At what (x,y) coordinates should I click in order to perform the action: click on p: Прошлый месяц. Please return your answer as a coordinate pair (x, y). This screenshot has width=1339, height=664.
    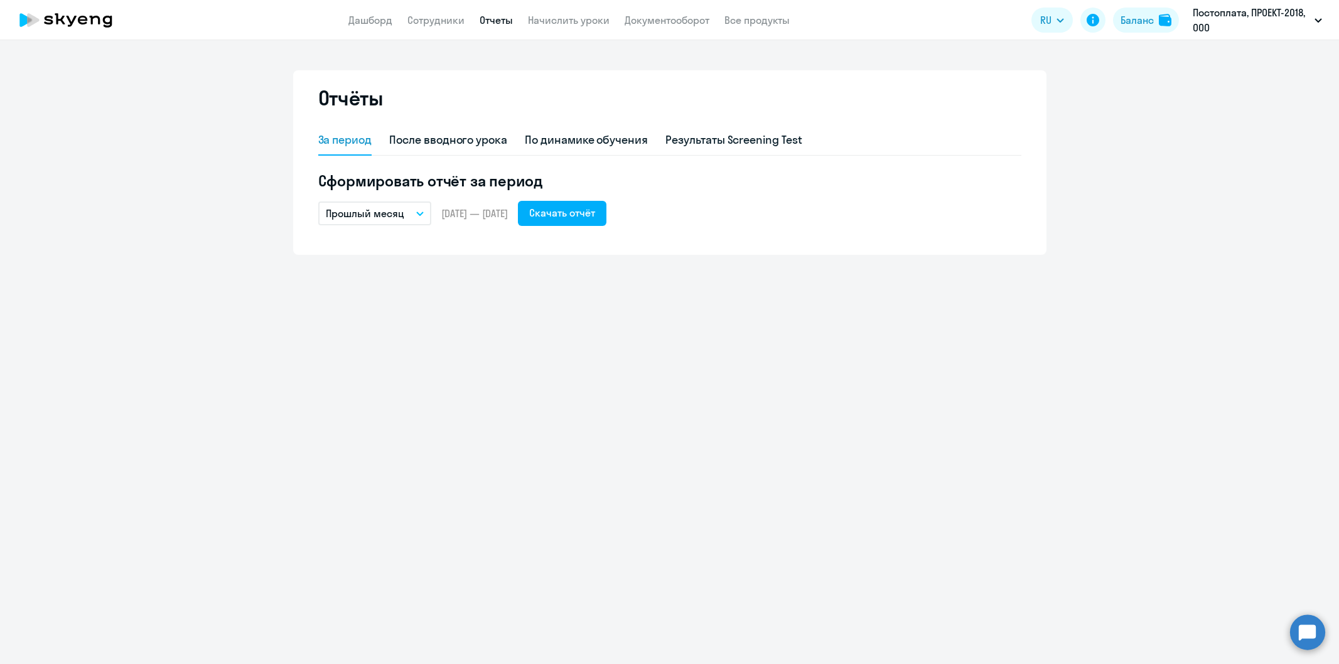
    Looking at the image, I should click on (365, 213).